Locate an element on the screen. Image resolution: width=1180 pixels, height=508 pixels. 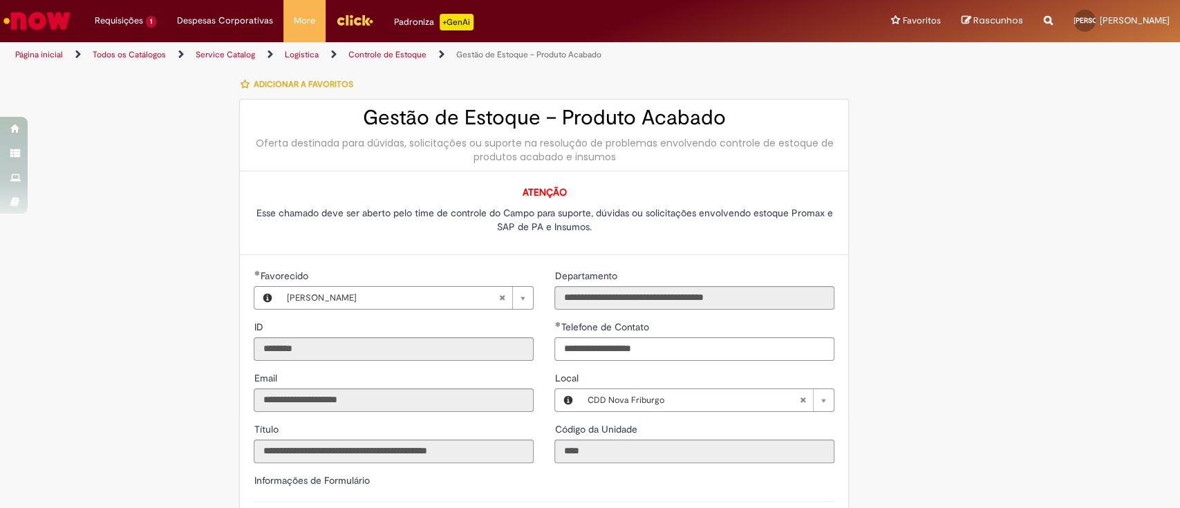
span: Necessários - Favorecido is located at coordinates (285, 276).